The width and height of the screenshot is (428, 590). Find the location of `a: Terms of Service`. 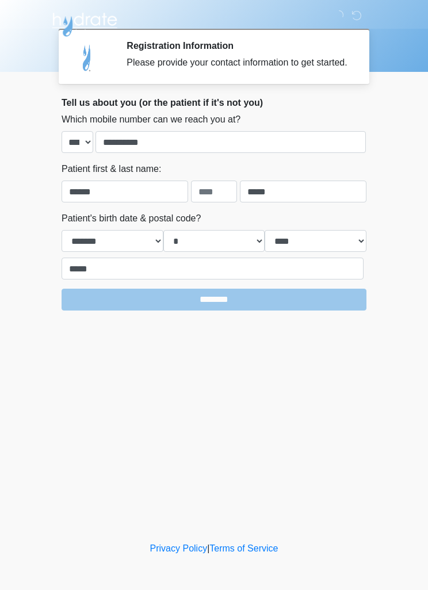

a: Terms of Service is located at coordinates (243, 548).